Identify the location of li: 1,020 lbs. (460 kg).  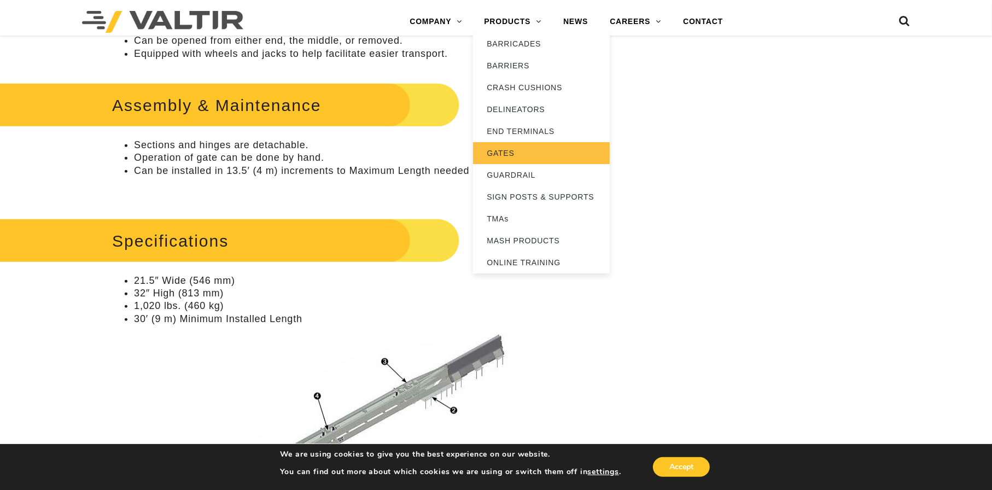
(383, 306).